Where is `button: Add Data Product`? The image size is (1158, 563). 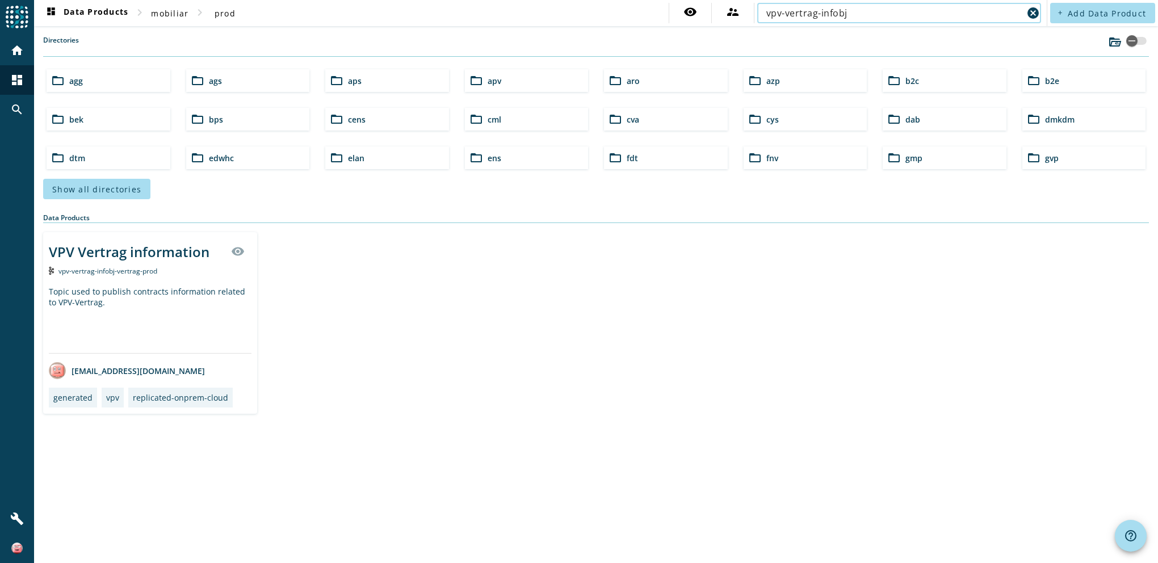 button: Add Data Product is located at coordinates (1102, 13).